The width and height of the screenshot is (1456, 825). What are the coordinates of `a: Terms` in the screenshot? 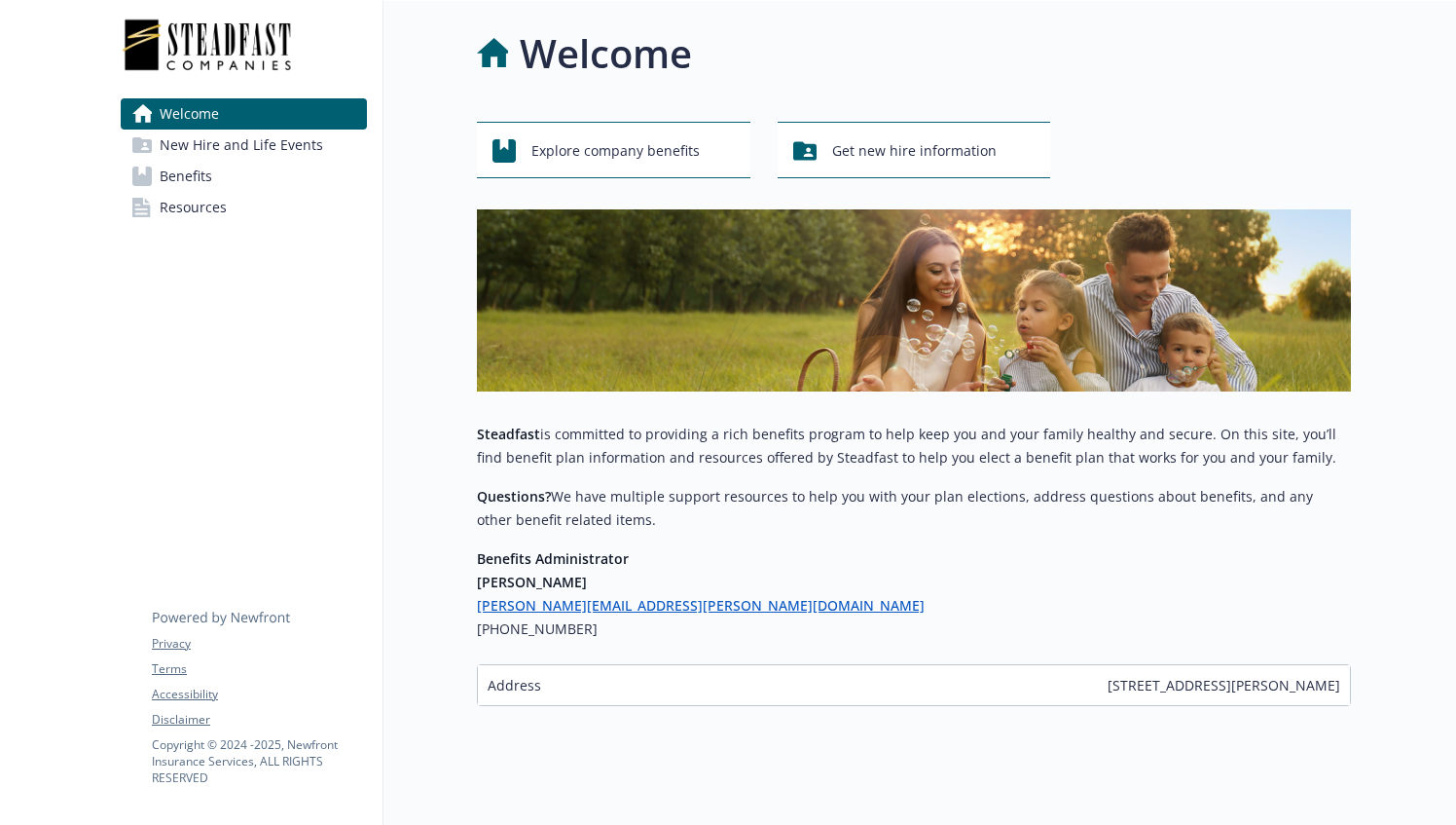 It's located at (259, 669).